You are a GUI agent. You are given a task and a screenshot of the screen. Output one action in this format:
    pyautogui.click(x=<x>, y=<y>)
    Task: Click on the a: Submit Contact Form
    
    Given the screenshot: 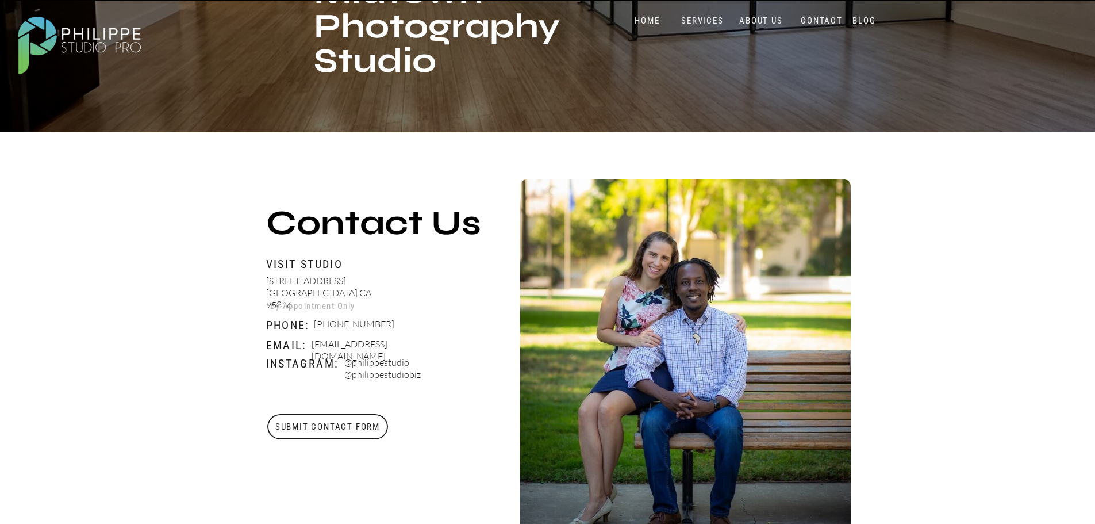 What is the action you would take?
    pyautogui.click(x=328, y=427)
    